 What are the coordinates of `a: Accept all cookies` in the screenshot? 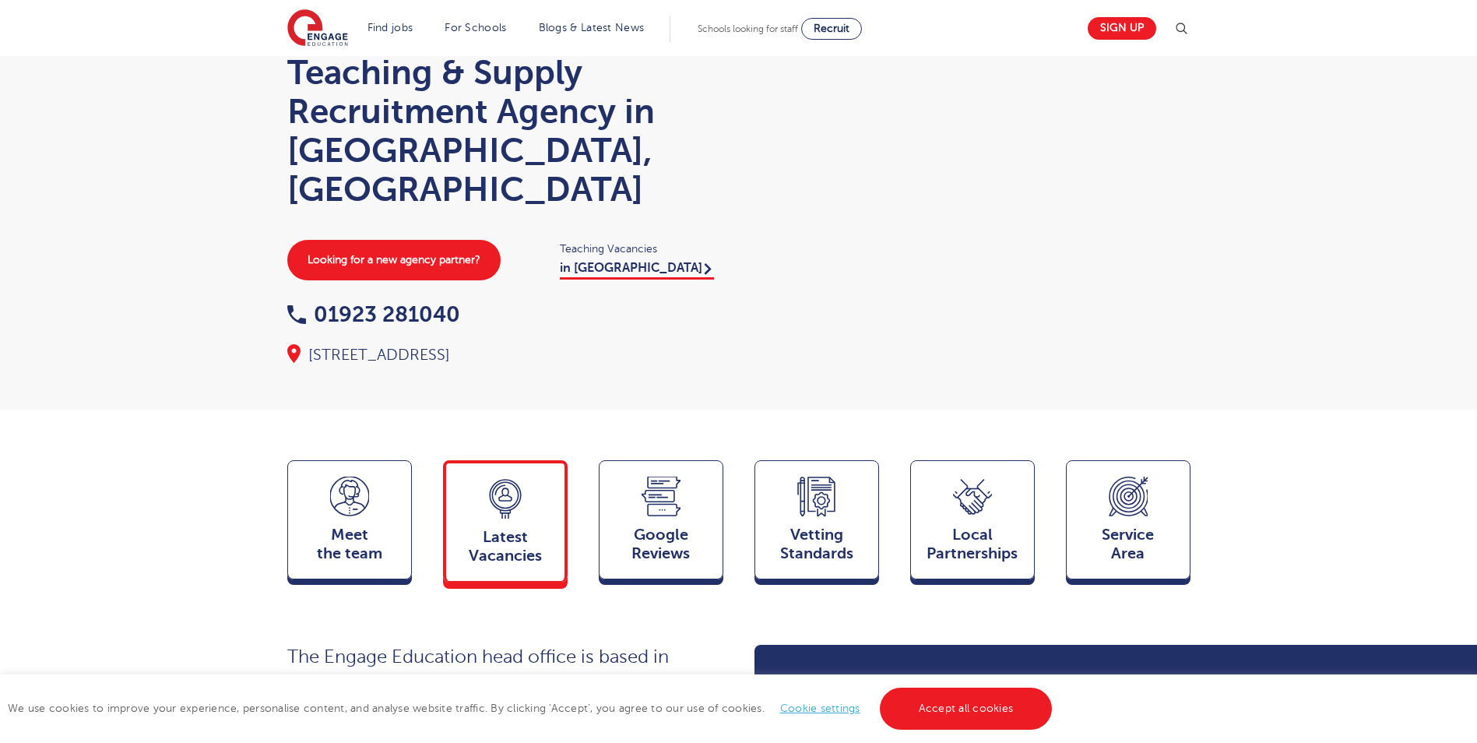 It's located at (966, 709).